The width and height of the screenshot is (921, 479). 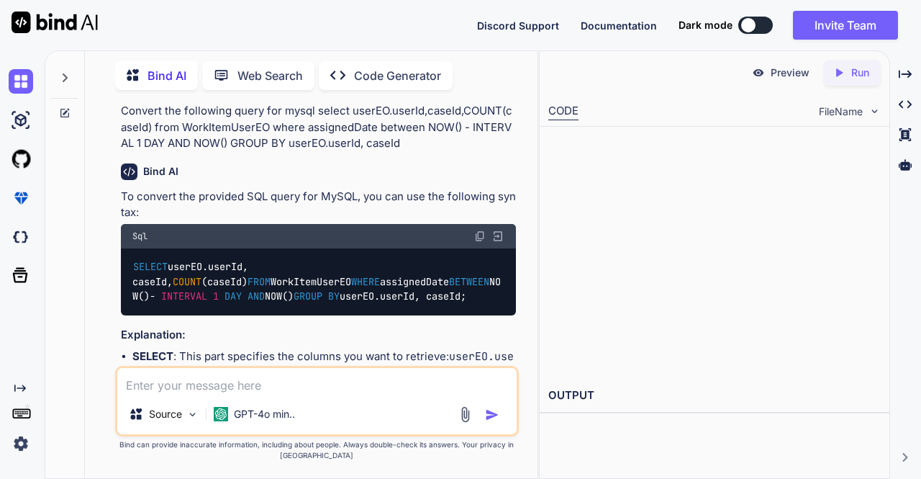 What do you see at coordinates (366, 281) in the screenshot?
I see `span: WHERE` at bounding box center [366, 281].